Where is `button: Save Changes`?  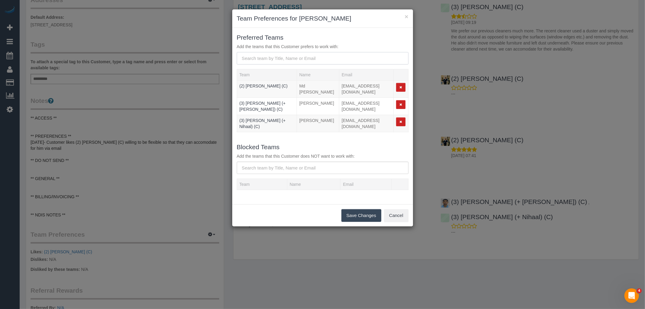
button: Save Changes is located at coordinates (361, 215).